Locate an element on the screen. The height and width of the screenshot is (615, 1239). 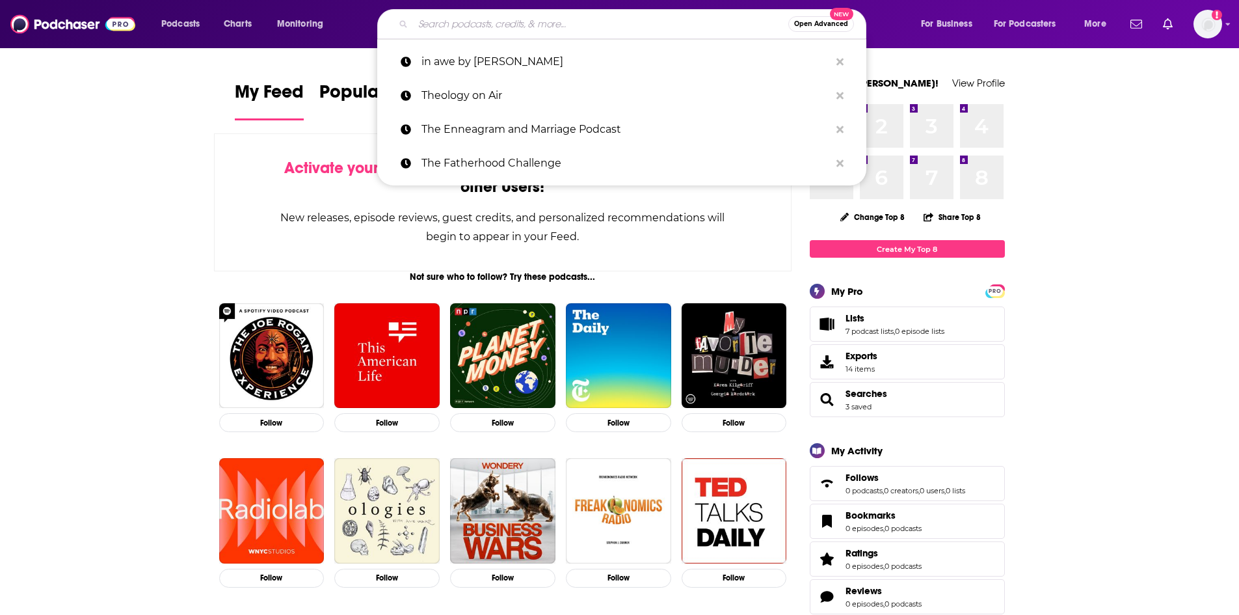
a: Popular Feed is located at coordinates (375, 100).